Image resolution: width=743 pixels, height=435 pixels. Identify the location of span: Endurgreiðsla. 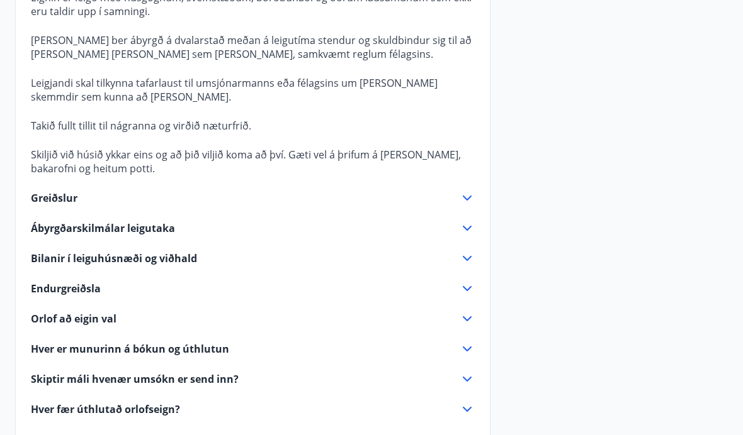
(65, 289).